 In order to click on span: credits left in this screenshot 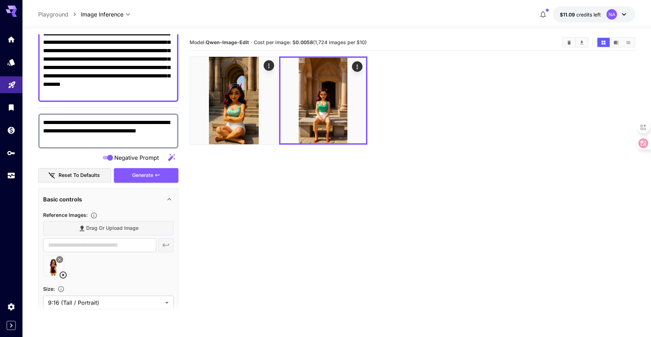, I will do `click(589, 14)`.